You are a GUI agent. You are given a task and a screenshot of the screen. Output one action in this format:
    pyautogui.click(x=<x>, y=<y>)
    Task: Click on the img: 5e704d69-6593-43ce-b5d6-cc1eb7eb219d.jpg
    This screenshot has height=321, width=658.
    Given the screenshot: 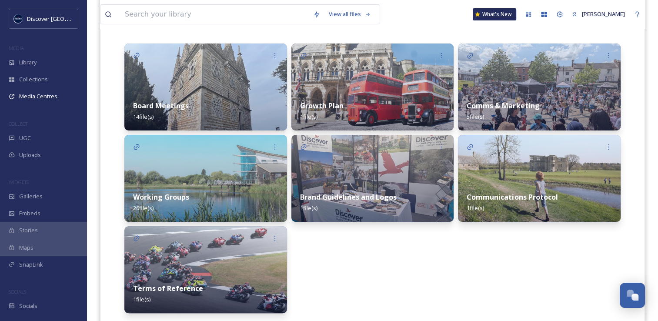 What is the action you would take?
    pyautogui.click(x=206, y=178)
    